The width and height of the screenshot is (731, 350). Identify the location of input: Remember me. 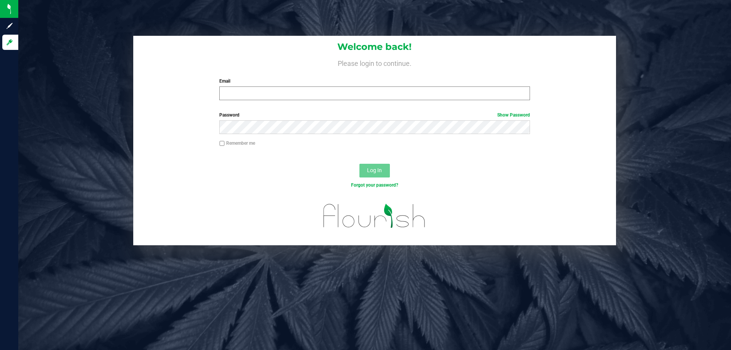
(222, 143).